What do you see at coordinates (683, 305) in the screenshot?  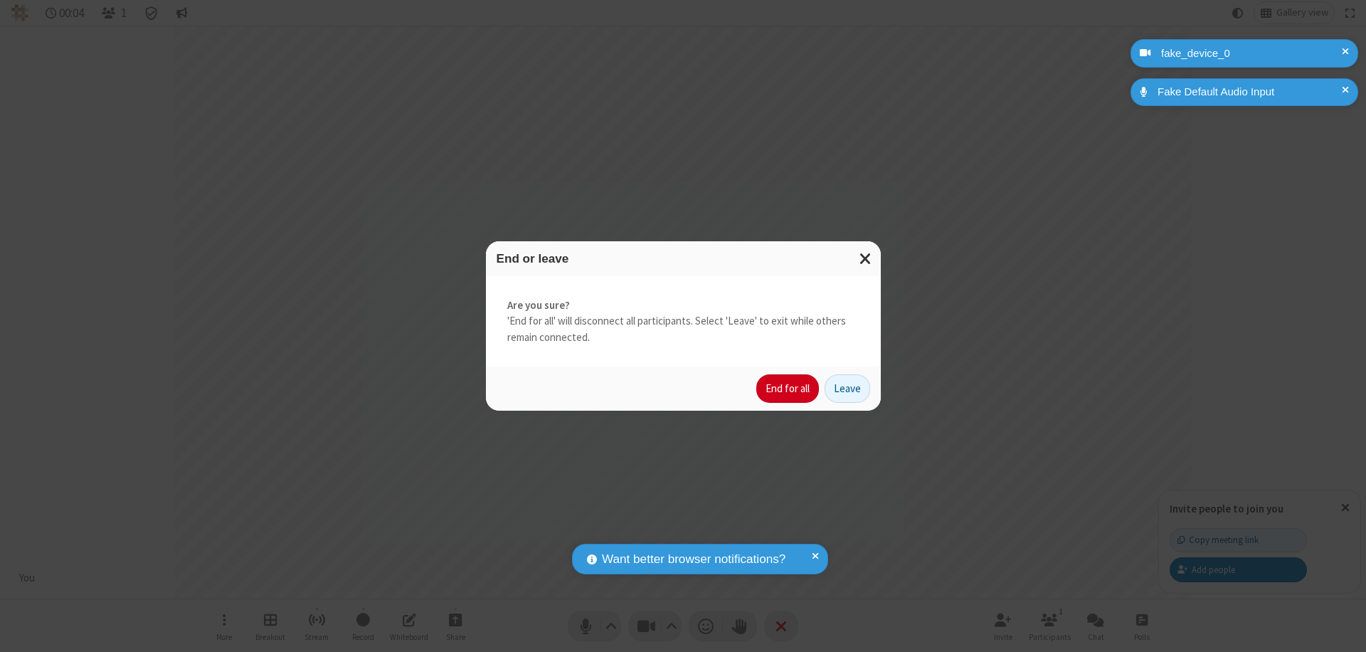 I see `strong: Are you sure?` at bounding box center [683, 305].